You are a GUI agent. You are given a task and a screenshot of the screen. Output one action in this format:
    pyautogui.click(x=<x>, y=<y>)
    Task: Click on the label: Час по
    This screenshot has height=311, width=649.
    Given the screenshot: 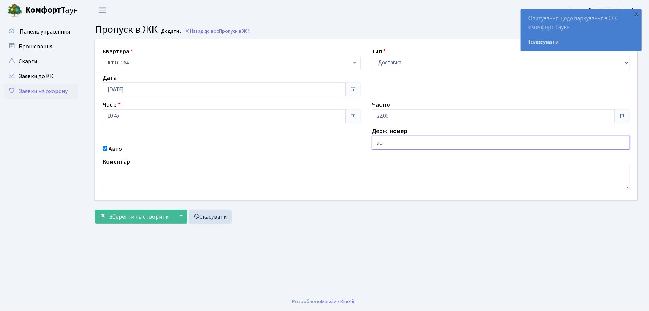 What is the action you would take?
    pyautogui.click(x=381, y=105)
    